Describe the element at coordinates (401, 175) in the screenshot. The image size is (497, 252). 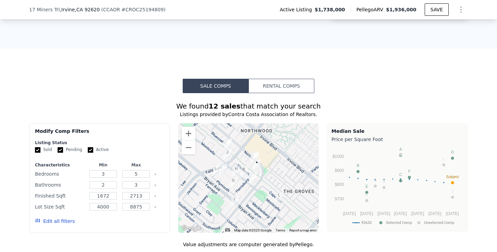
I see `text: C` at that location.